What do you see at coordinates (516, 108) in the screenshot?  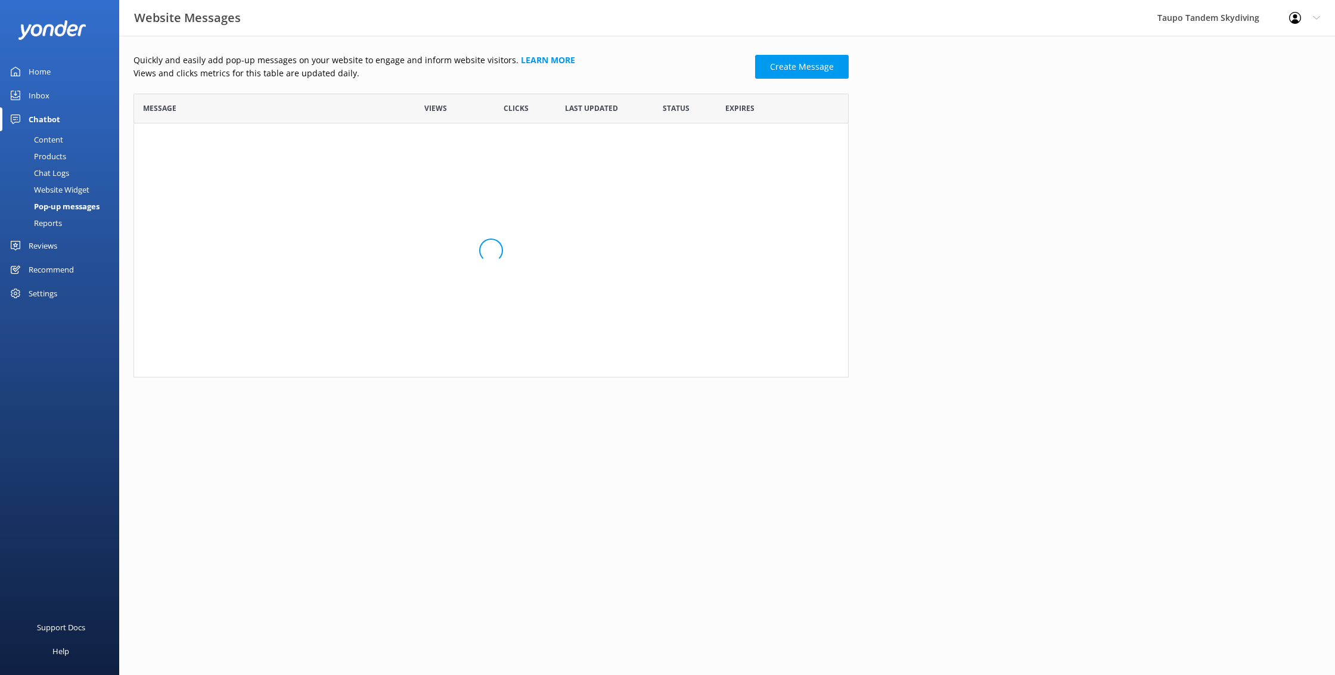 I see `span: Clicks` at bounding box center [516, 108].